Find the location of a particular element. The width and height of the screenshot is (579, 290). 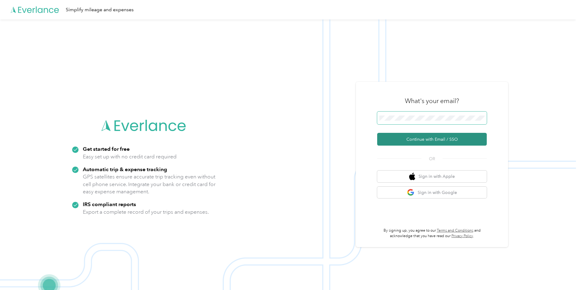

button: google logoSign in with Google is located at coordinates (432, 193).